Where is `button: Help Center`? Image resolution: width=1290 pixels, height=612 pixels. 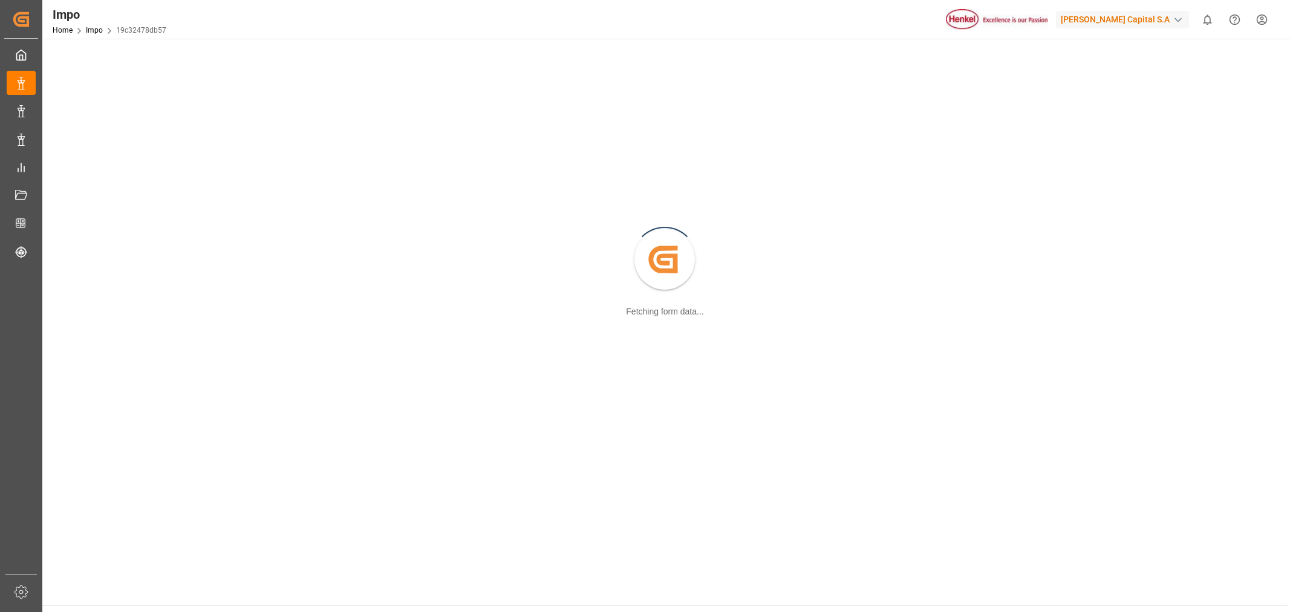
button: Help Center is located at coordinates (1234, 19).